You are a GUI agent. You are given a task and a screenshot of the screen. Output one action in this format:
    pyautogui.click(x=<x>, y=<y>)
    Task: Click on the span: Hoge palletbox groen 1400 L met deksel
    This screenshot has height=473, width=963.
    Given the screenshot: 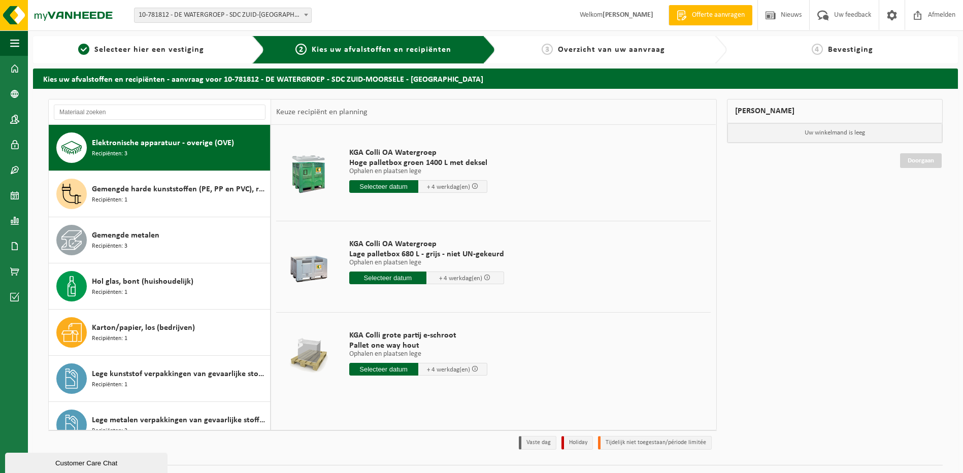 What is the action you would take?
    pyautogui.click(x=418, y=163)
    